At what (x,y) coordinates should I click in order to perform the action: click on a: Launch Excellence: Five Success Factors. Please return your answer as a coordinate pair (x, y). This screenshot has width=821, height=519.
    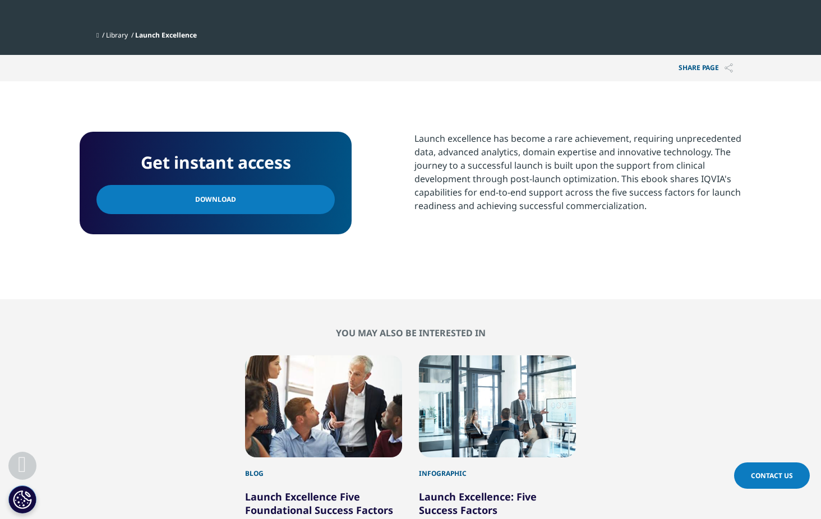
    Looking at the image, I should click on (478, 504).